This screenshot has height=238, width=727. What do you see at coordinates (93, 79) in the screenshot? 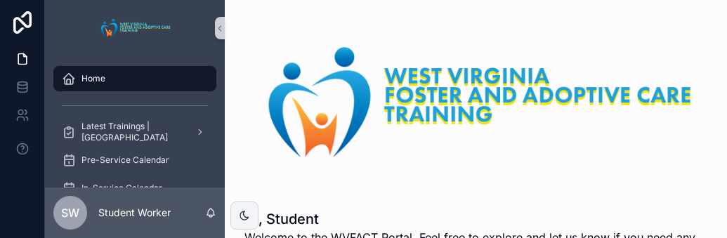
I see `span: Home` at bounding box center [93, 79].